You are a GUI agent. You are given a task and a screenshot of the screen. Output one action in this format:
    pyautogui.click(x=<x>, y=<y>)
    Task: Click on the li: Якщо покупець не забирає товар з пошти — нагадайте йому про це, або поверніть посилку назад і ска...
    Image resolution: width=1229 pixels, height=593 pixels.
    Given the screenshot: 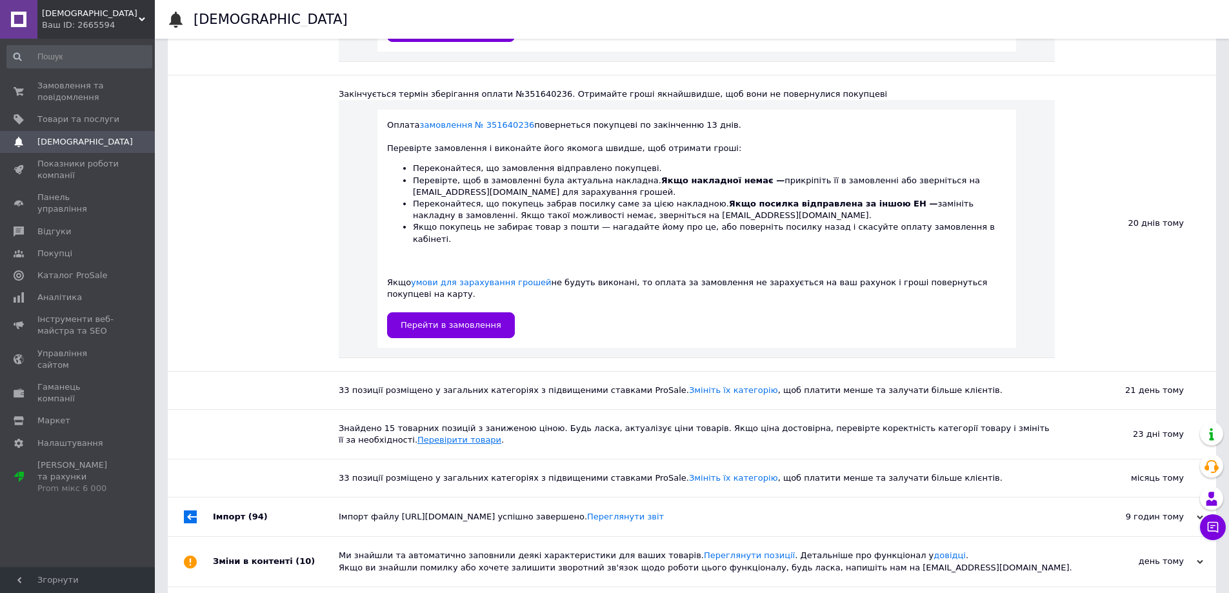 What is the action you would take?
    pyautogui.click(x=710, y=233)
    